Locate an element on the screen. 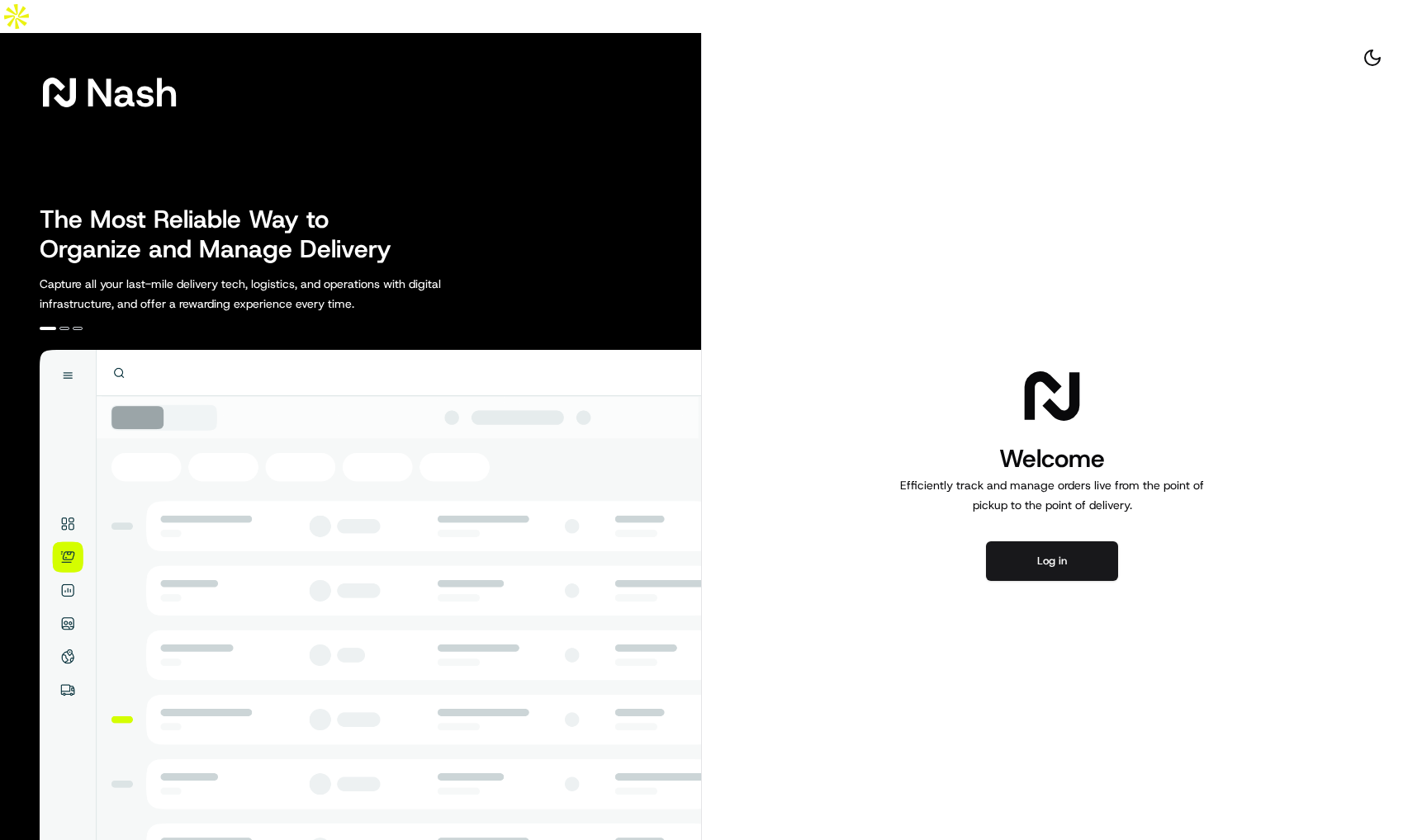 Image resolution: width=1403 pixels, height=840 pixels. h1: Welcome is located at coordinates (1052, 459).